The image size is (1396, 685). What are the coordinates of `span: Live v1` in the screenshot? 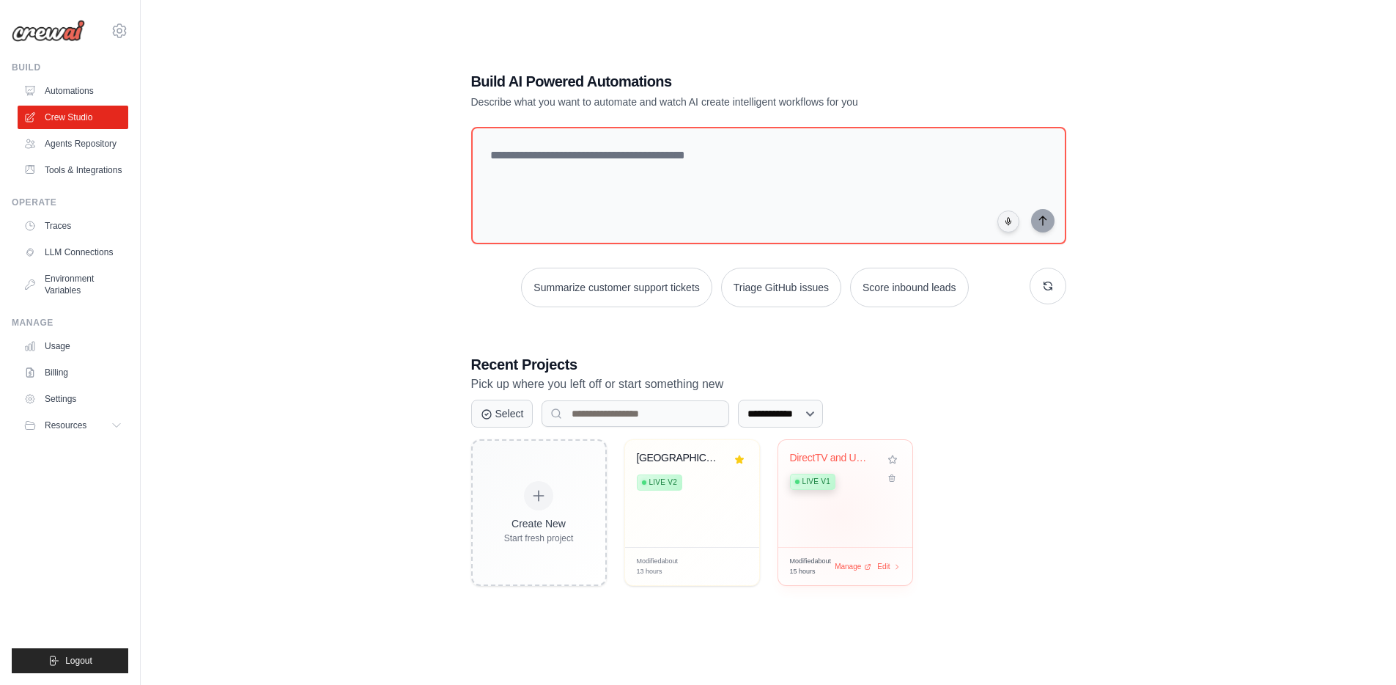 It's located at (817, 482).